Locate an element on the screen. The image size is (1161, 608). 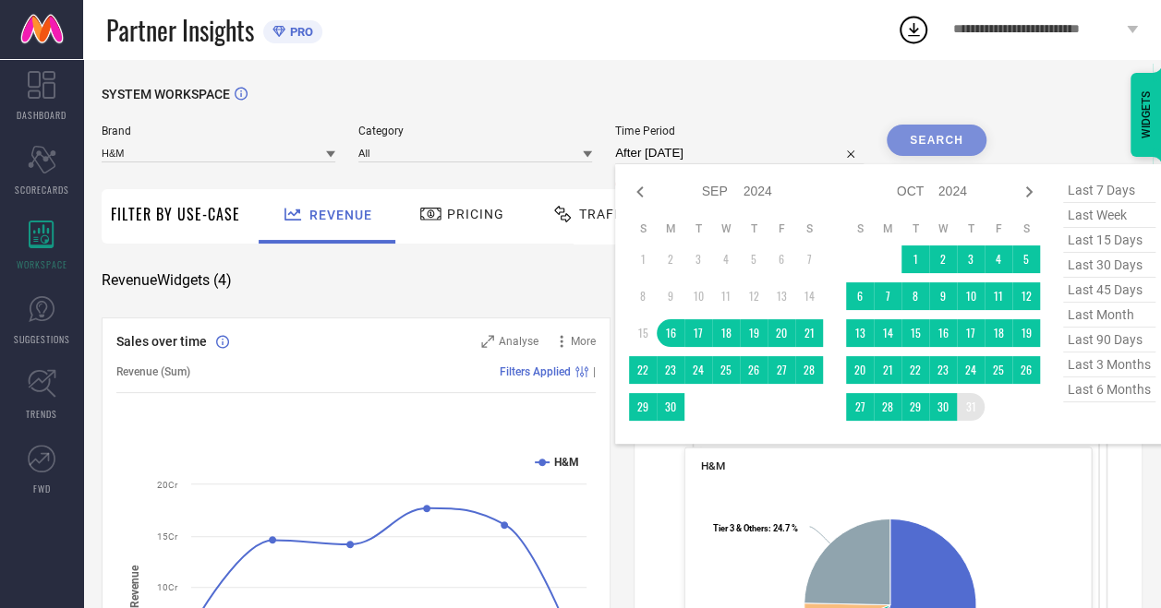
td: Thu Oct 31 2024 is located at coordinates (970, 407).